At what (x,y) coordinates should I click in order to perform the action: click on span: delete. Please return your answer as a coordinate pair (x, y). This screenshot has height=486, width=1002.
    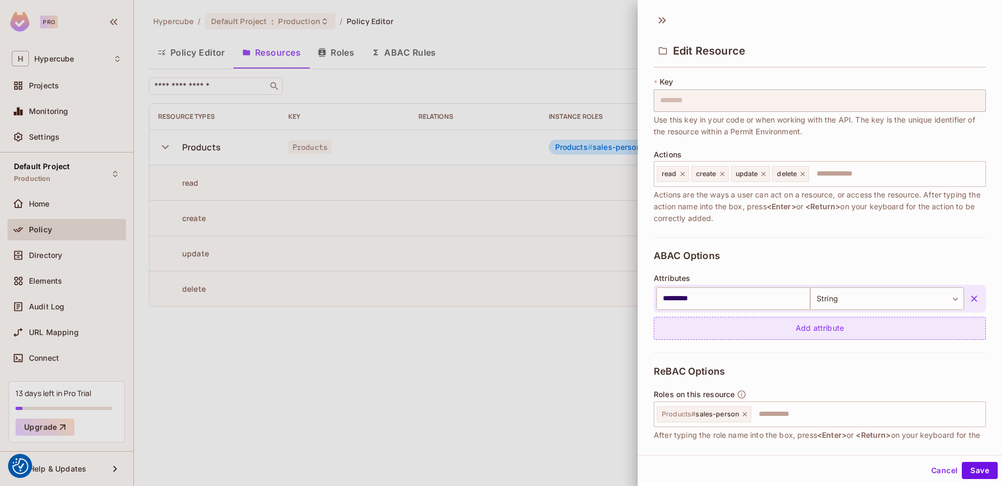
    Looking at the image, I should click on (786, 174).